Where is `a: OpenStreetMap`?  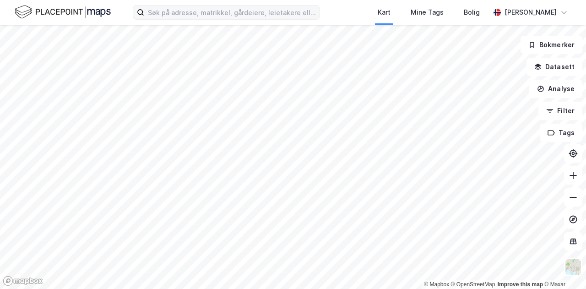
a: OpenStreetMap is located at coordinates (473, 284).